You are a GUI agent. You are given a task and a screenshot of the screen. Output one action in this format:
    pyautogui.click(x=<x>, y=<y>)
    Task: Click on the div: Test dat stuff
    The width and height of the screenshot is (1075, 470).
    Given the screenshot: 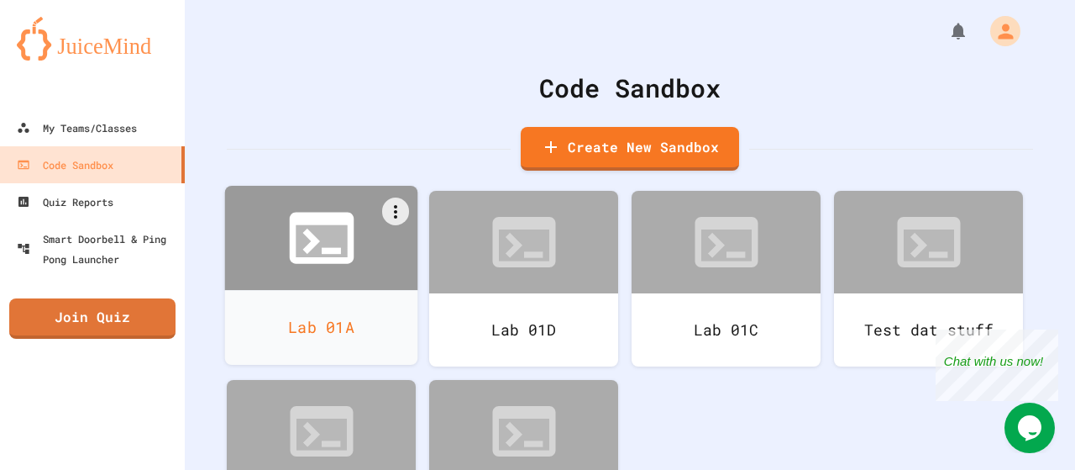 What is the action you would take?
    pyautogui.click(x=928, y=329)
    